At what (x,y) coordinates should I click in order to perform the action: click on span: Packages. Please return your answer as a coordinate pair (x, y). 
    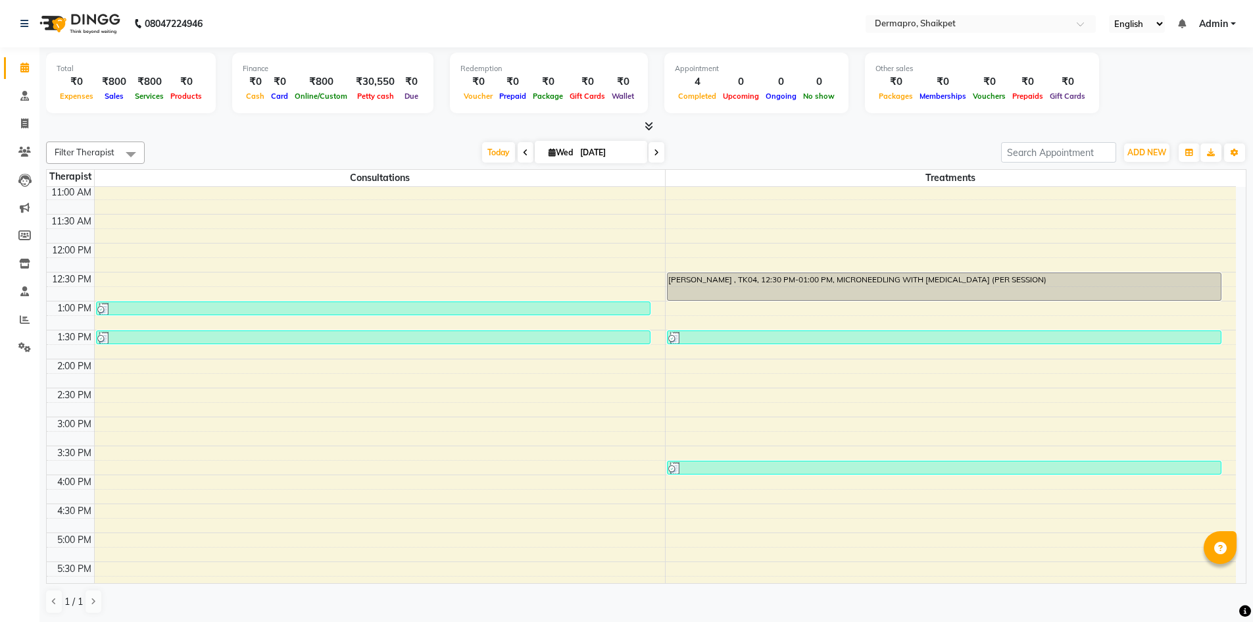
    Looking at the image, I should click on (896, 96).